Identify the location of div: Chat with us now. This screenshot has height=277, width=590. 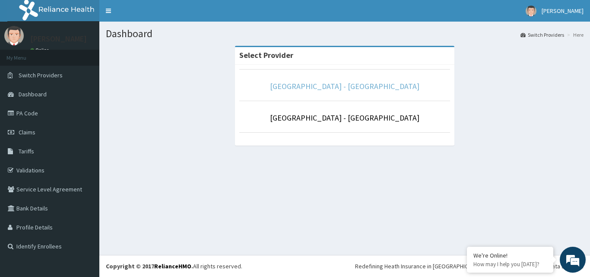
(95, 54).